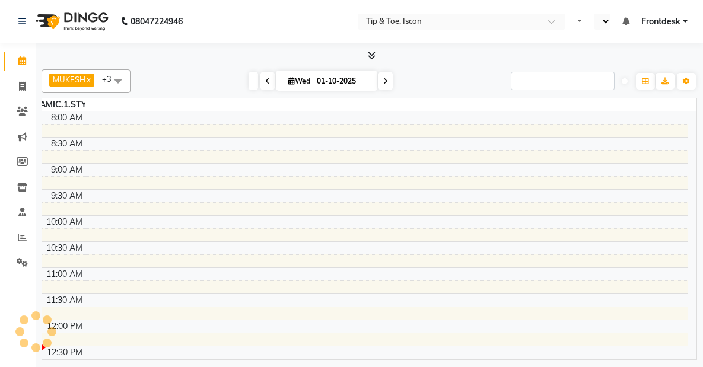 Image resolution: width=703 pixels, height=367 pixels. What do you see at coordinates (64, 248) in the screenshot?
I see `div: 10:30 AM` at bounding box center [64, 248].